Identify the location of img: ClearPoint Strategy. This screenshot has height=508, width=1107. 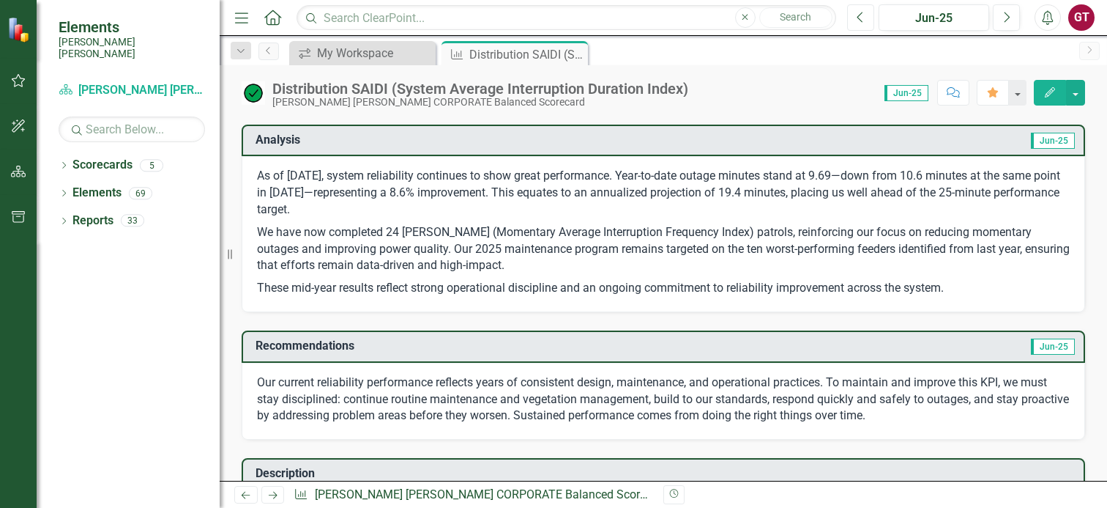
(20, 29).